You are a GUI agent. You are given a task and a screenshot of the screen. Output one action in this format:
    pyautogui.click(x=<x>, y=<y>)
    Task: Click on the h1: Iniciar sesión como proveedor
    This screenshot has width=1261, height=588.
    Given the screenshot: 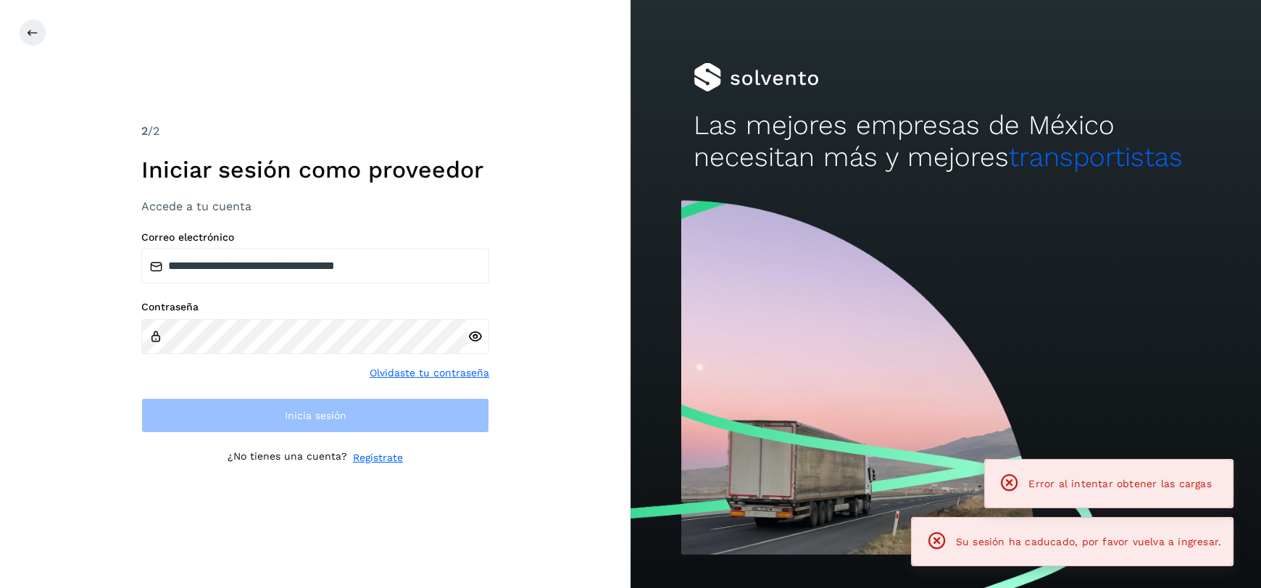 What is the action you would take?
    pyautogui.click(x=315, y=170)
    